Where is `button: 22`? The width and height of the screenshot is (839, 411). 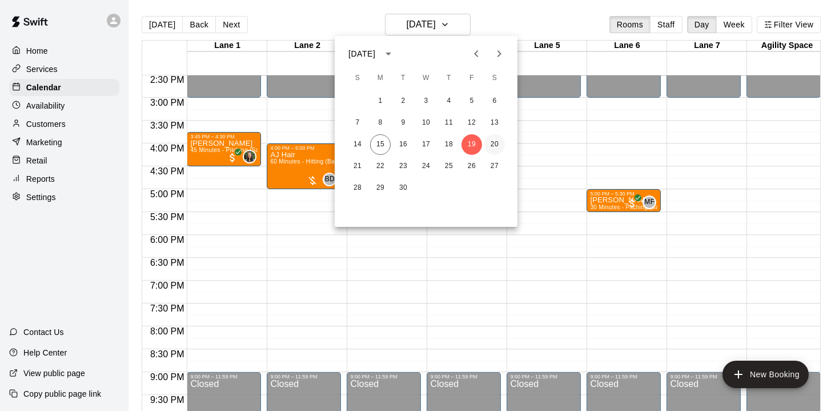 button: 22 is located at coordinates (380, 166).